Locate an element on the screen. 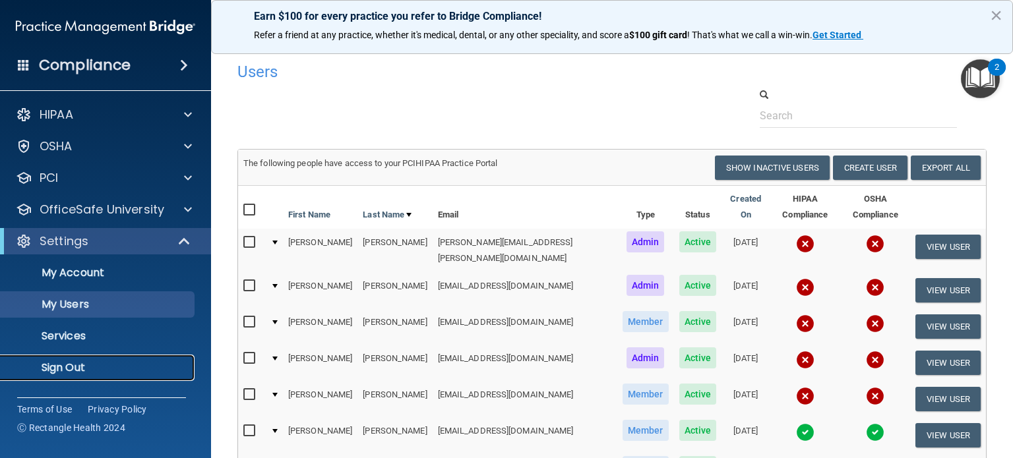  p: My Users is located at coordinates (98, 305).